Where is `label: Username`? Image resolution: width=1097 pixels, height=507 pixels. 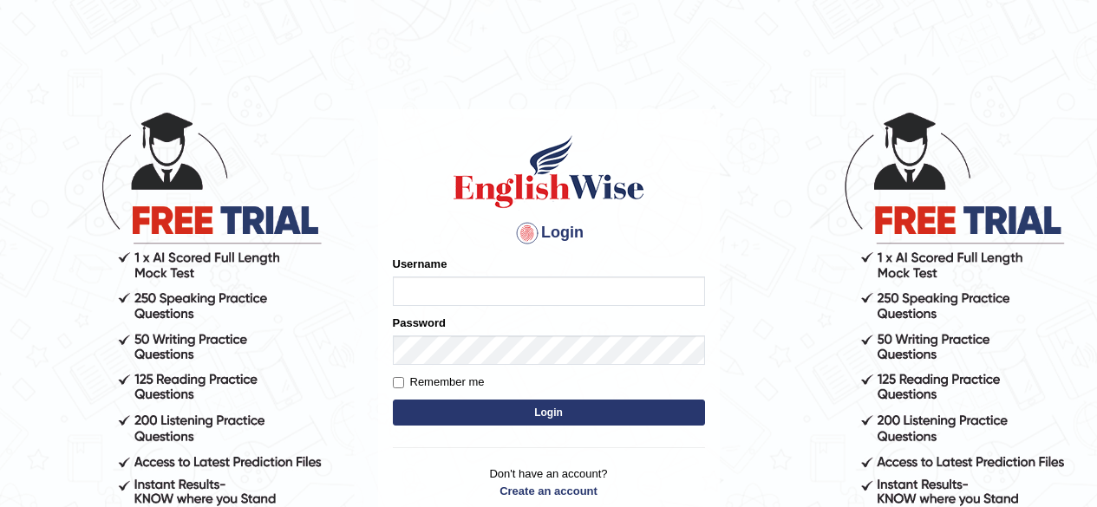
label: Username is located at coordinates (420, 264).